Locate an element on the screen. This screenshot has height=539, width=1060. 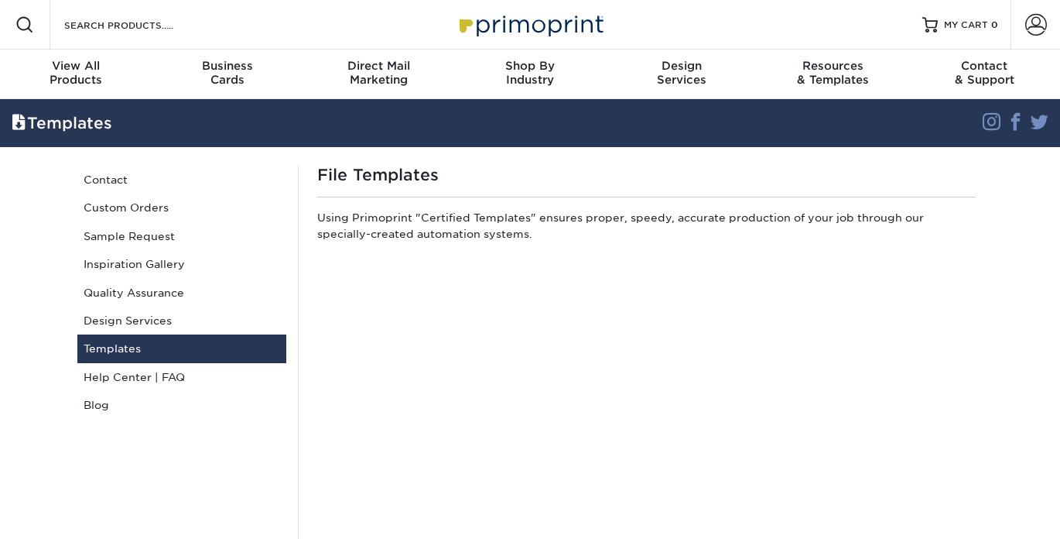
a: DesignServices is located at coordinates (682, 74).